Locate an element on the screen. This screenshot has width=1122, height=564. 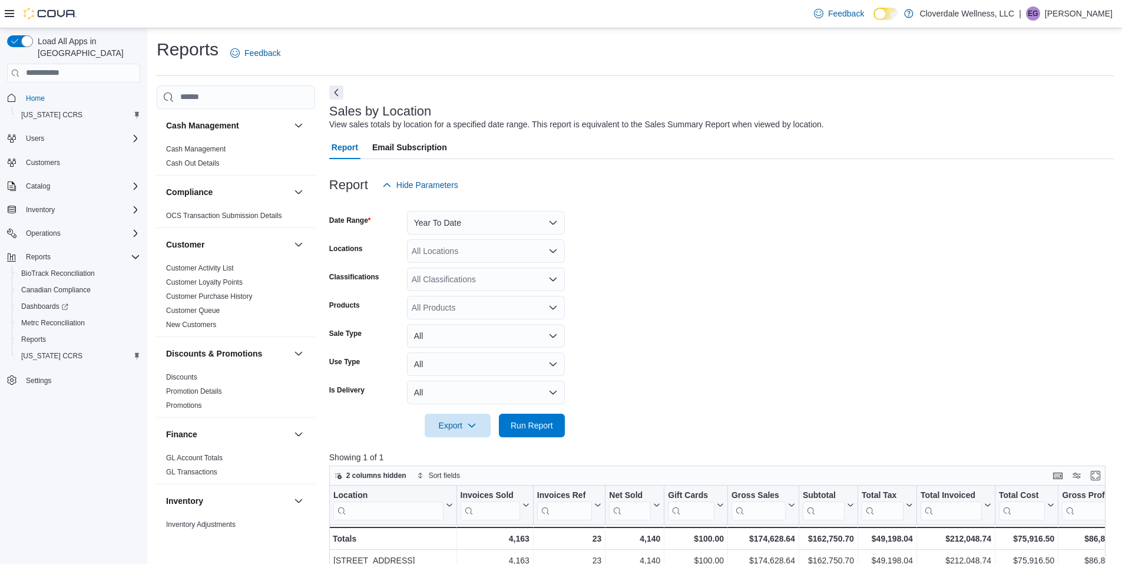
div: Gross Sales is located at coordinates (758, 504).